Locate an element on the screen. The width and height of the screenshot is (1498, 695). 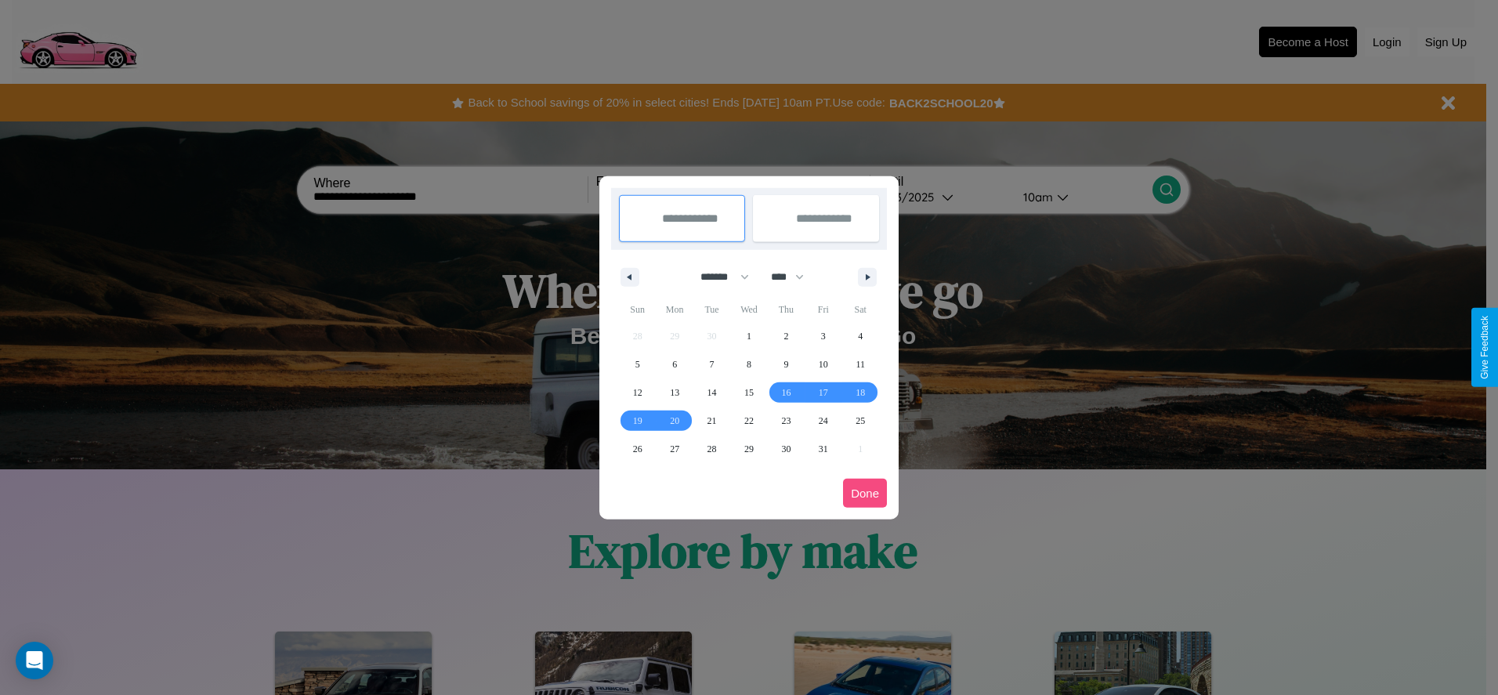
button: Done is located at coordinates (865, 493).